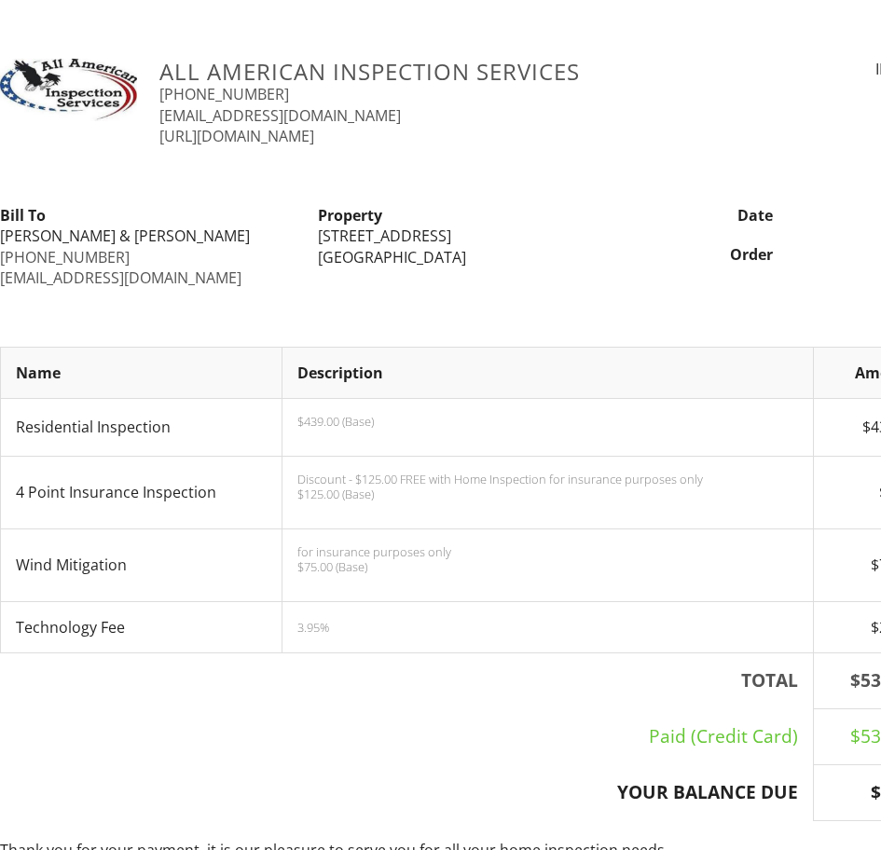  What do you see at coordinates (547, 479) in the screenshot?
I see `div: Discount - $125.00 FREE with Home Inspection for insurance purposes only` at bounding box center [547, 479].